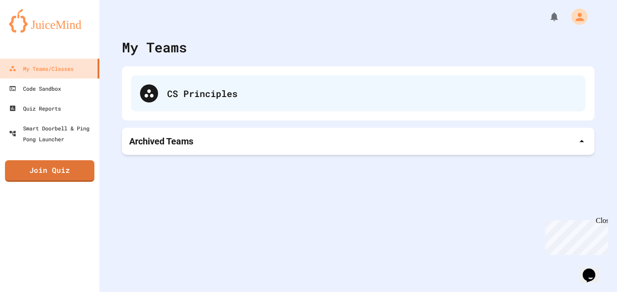  I want to click on div: My Teams/Classes, so click(41, 69).